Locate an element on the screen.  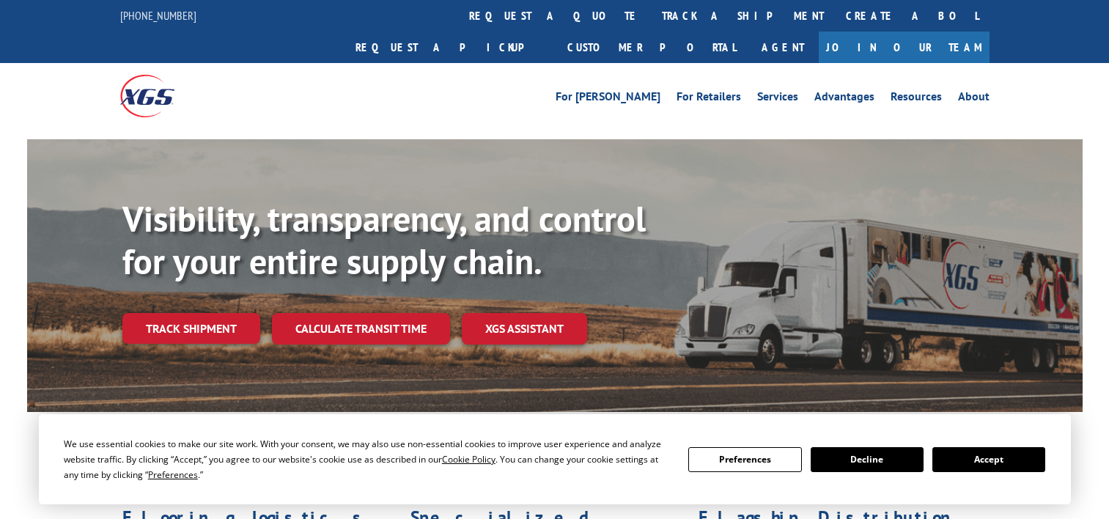
a: Customer Portal is located at coordinates (652, 47).